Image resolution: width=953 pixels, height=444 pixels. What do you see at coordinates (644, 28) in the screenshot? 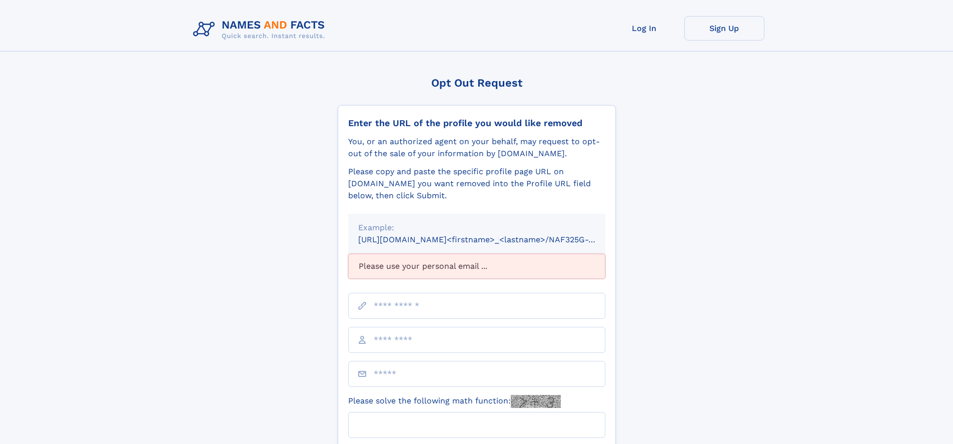
I see `a: Log In` at bounding box center [644, 28].